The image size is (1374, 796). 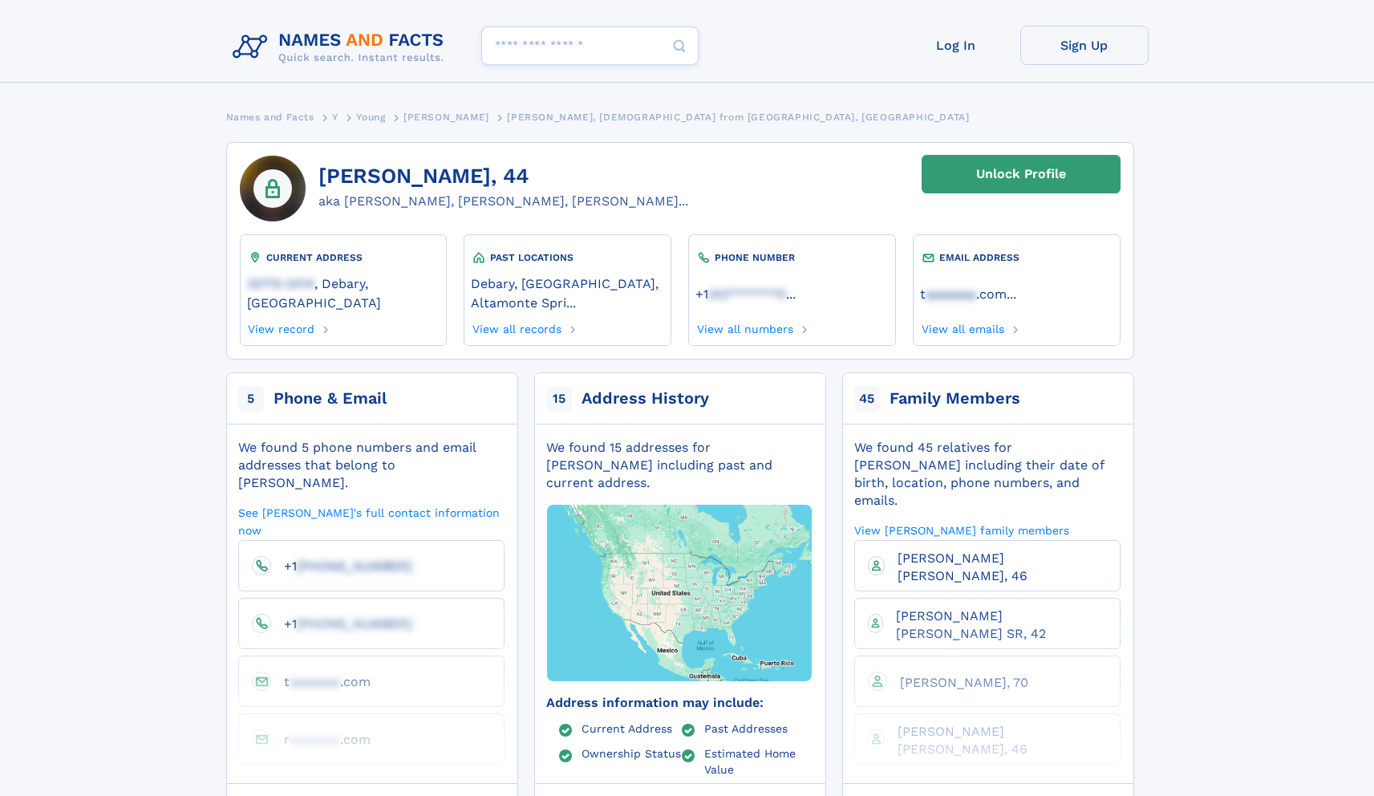 What do you see at coordinates (954, 399) in the screenshot?
I see `div: Family Members` at bounding box center [954, 399].